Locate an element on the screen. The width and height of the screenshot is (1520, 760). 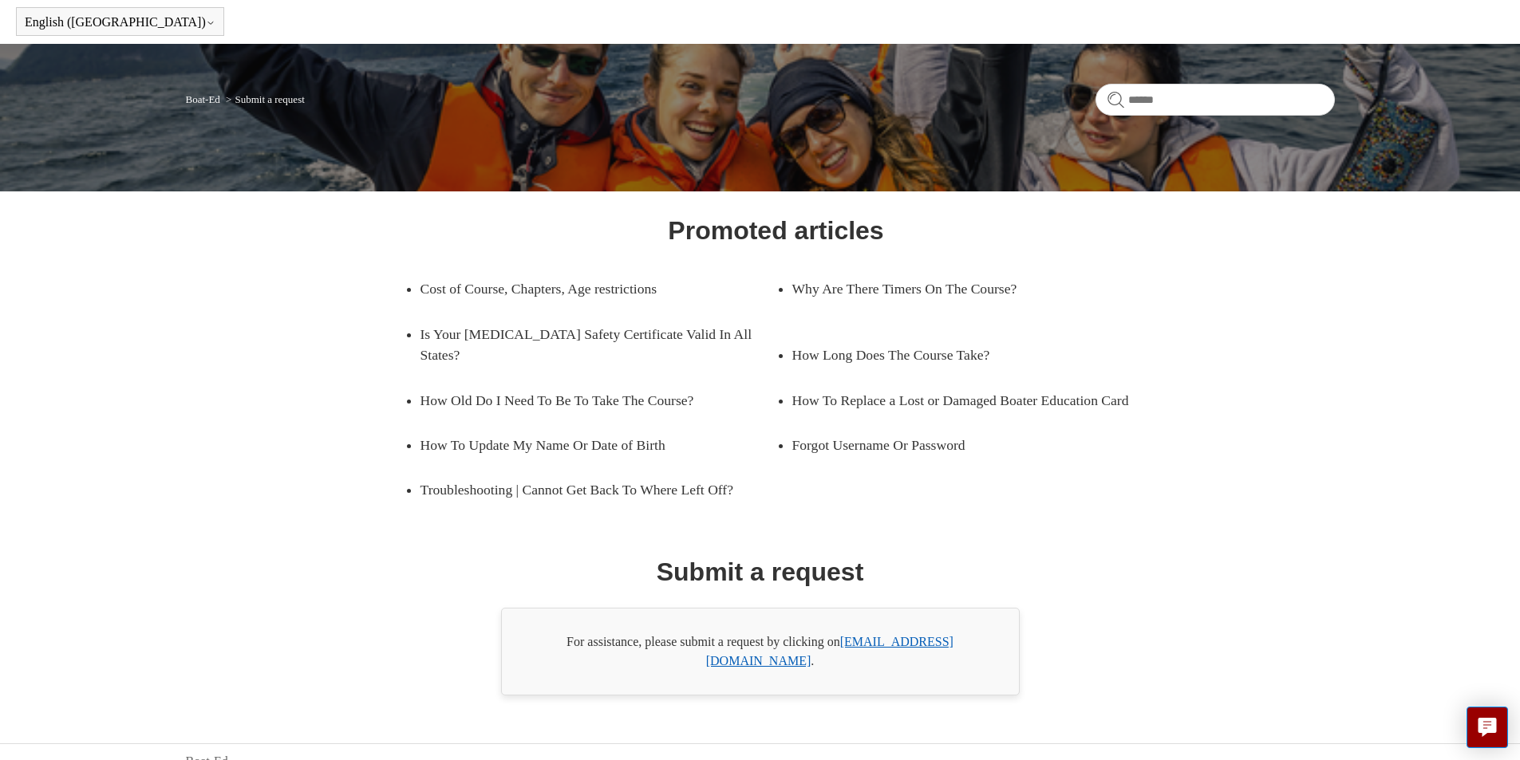
a: Why Are There Timers On The Course? is located at coordinates (958, 289).